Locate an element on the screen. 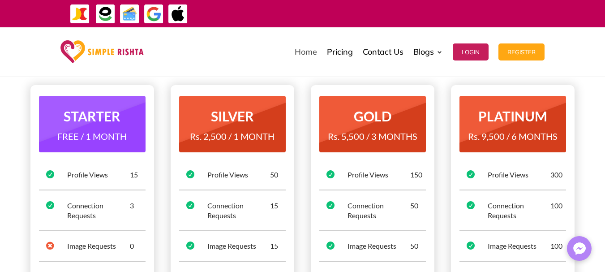 This screenshot has width=605, height=272. span: Rs. 5,500 / 3 MONTHS is located at coordinates (373, 136).